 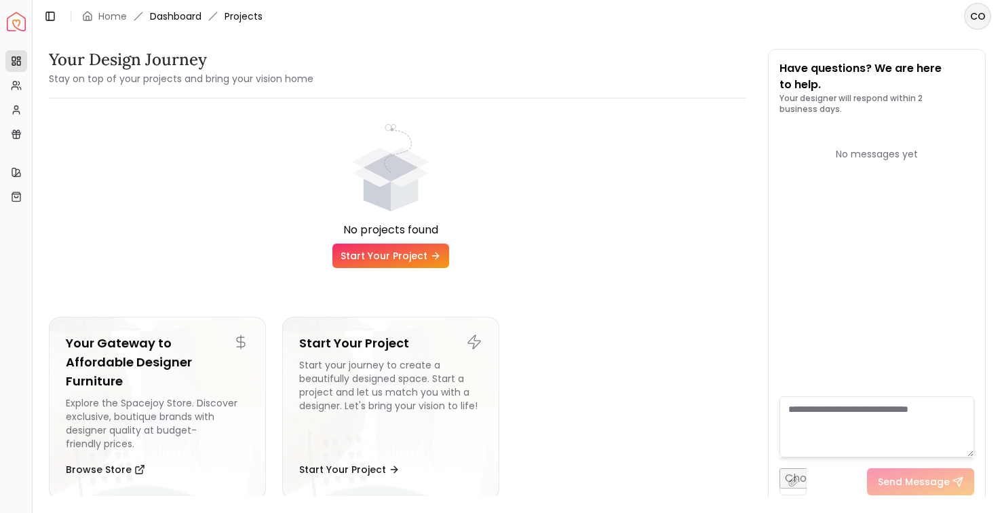 What do you see at coordinates (876, 154) in the screenshot?
I see `div: No messages yet` at bounding box center [876, 154].